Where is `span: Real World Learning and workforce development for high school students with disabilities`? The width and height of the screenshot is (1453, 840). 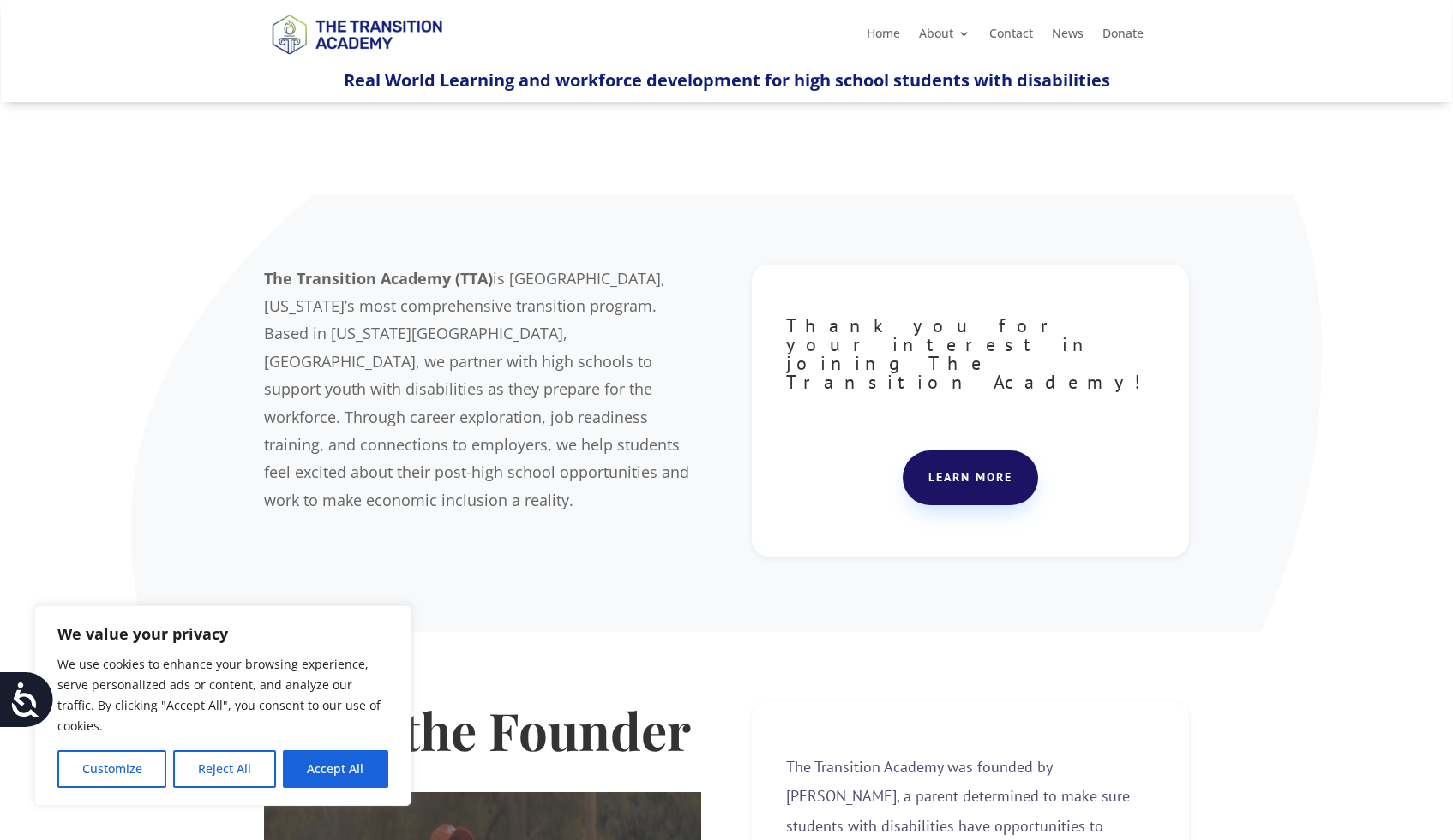
span: Real World Learning and workforce development for high school students with disabilities is located at coordinates (726, 80).